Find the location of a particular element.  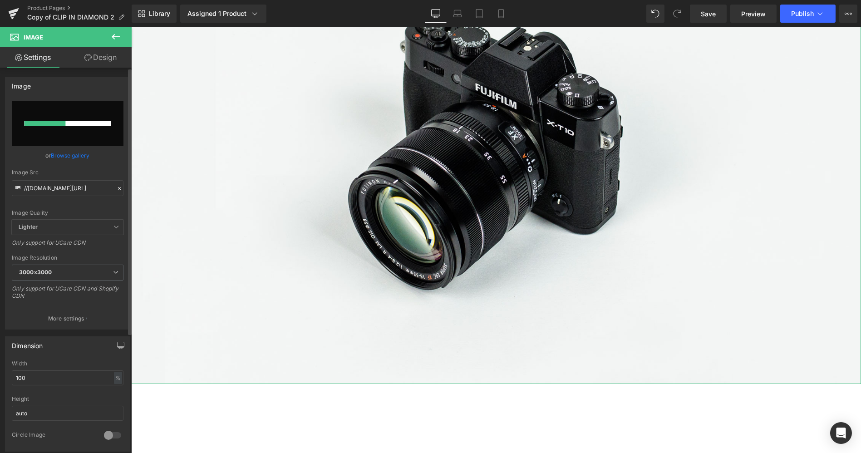

a: Laptop is located at coordinates (458, 14).